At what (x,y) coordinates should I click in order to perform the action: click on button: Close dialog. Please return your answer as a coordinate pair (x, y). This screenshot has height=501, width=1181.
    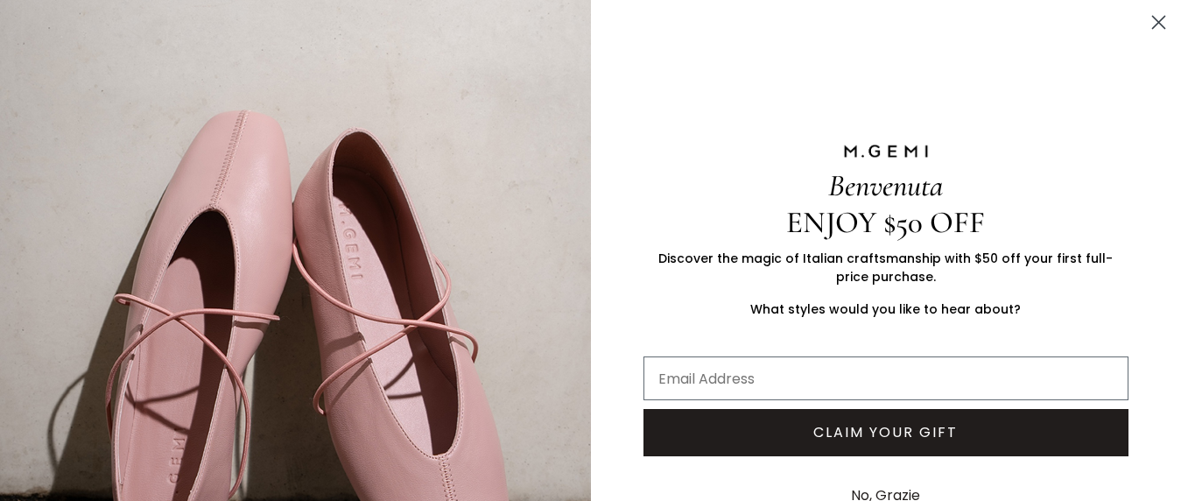
    Looking at the image, I should click on (1158, 22).